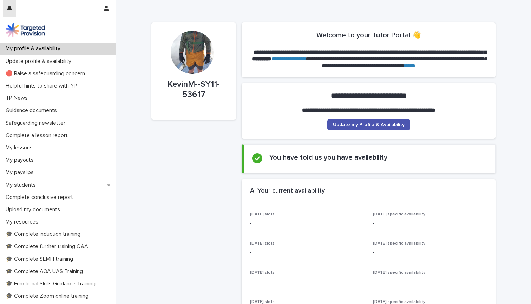  What do you see at coordinates (368, 125) in the screenshot?
I see `span: Update my Profile & Availability` at bounding box center [368, 125].